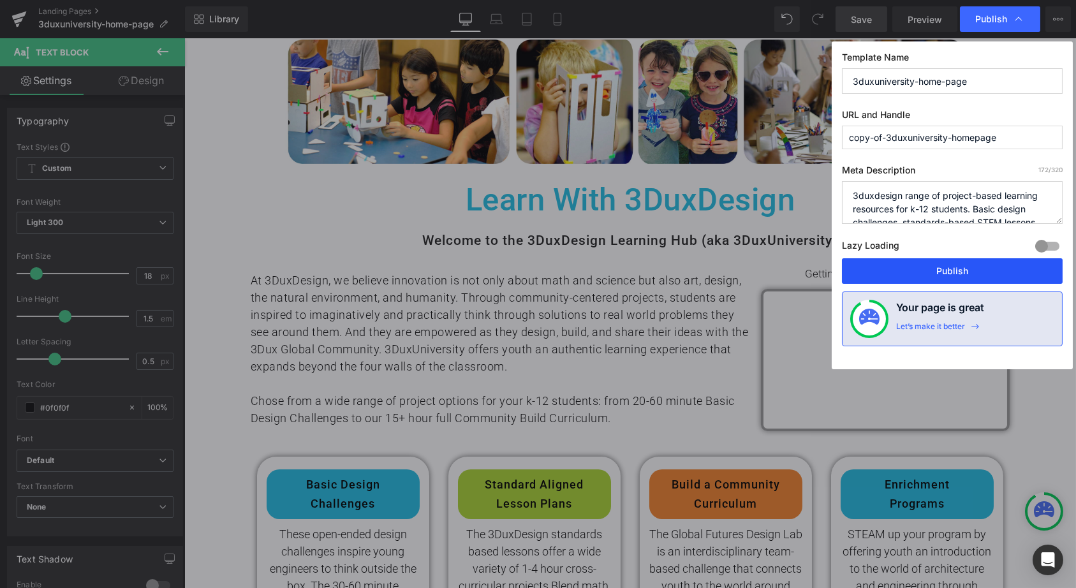 The height and width of the screenshot is (588, 1076). Describe the element at coordinates (159, 456) in the screenshot. I see `span: Basic Design Challenges` at that location.